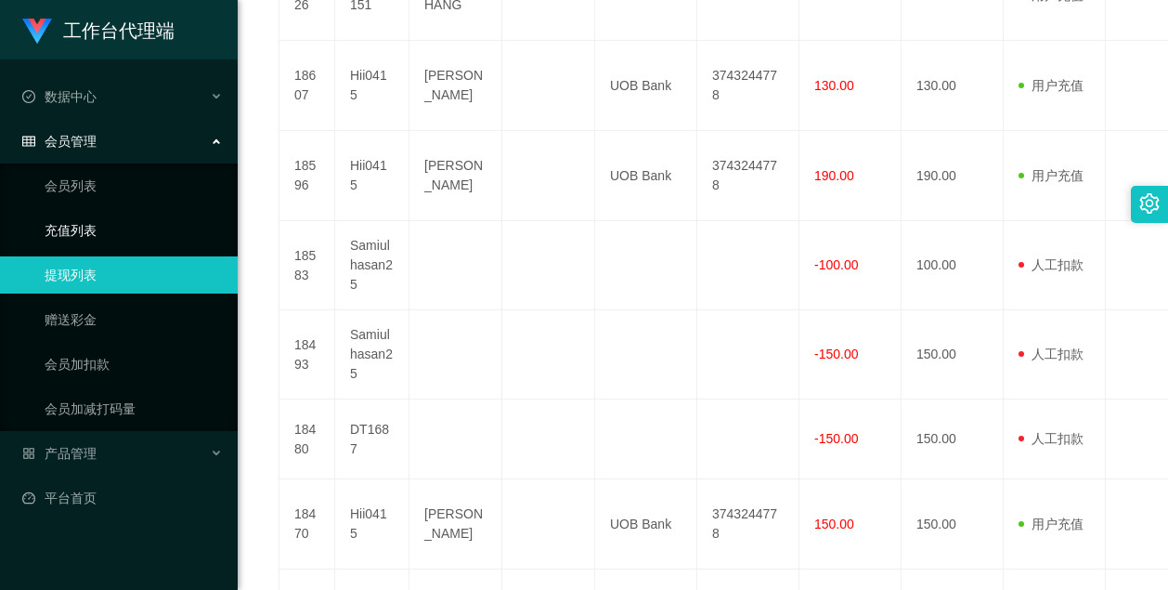  Describe the element at coordinates (134, 319) in the screenshot. I see `a: 赠送彩金` at that location.